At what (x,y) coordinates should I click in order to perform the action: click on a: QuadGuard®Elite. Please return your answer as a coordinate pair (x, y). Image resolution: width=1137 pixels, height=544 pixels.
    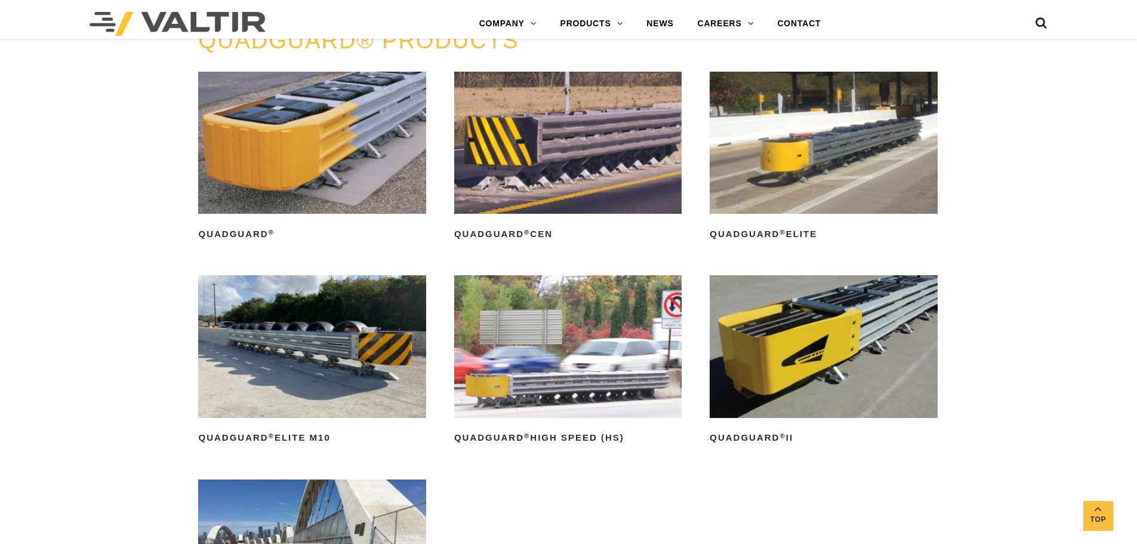
    Looking at the image, I should click on (823, 158).